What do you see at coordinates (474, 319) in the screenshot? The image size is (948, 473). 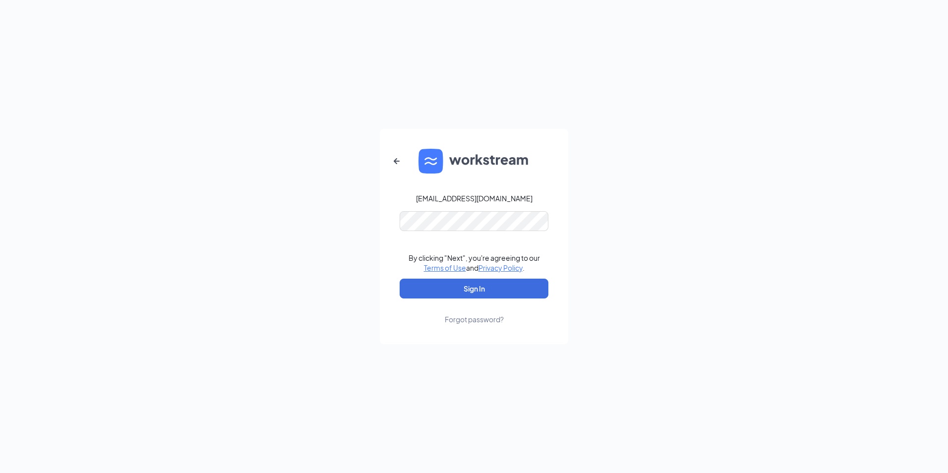 I see `div: Forgot password?` at bounding box center [474, 319].